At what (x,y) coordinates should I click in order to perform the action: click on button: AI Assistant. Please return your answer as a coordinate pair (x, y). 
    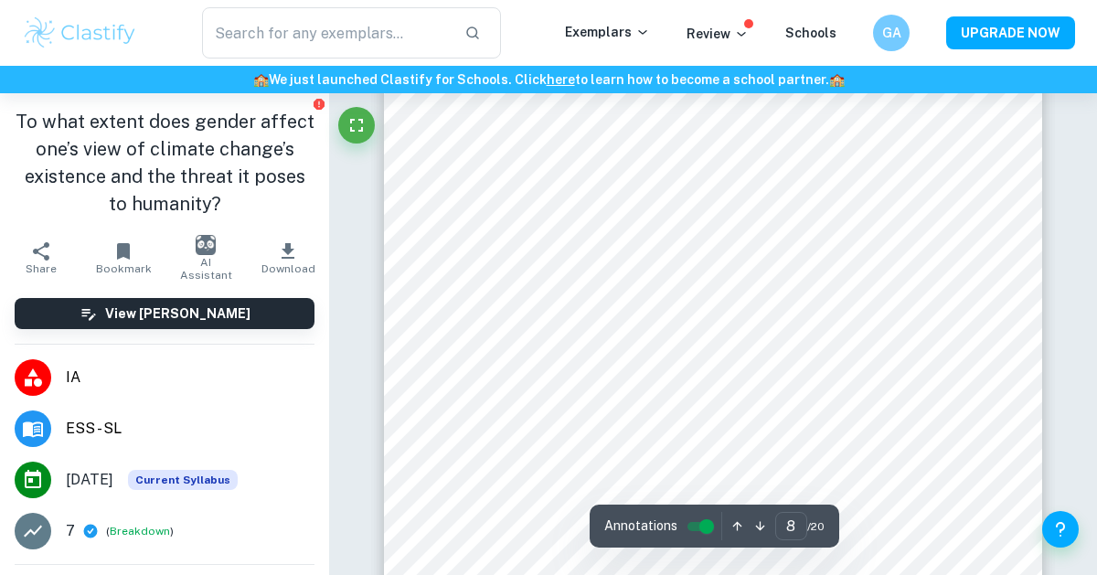
    Looking at the image, I should click on (206, 258).